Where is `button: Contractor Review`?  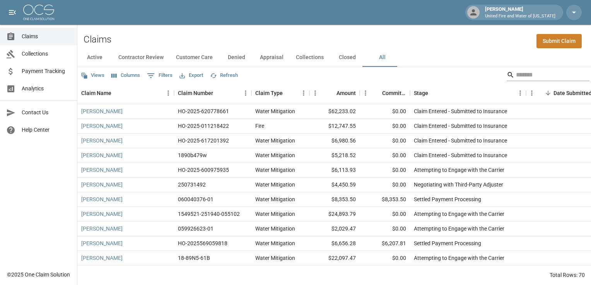 button: Contractor Review is located at coordinates (141, 58).